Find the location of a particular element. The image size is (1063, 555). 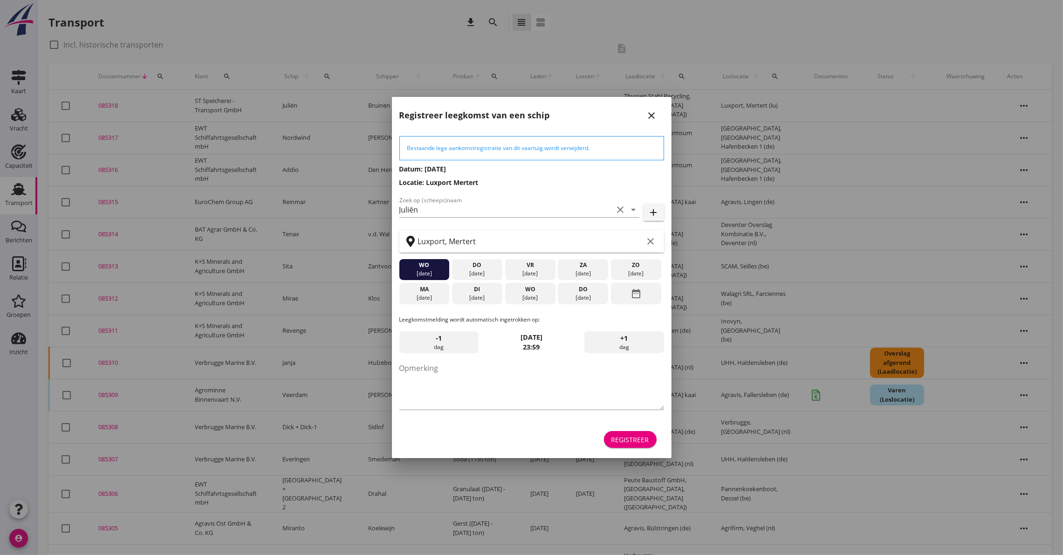

p: Leegkomstmelding wordt automatisch ingetrokken op: is located at coordinates (532, 320).